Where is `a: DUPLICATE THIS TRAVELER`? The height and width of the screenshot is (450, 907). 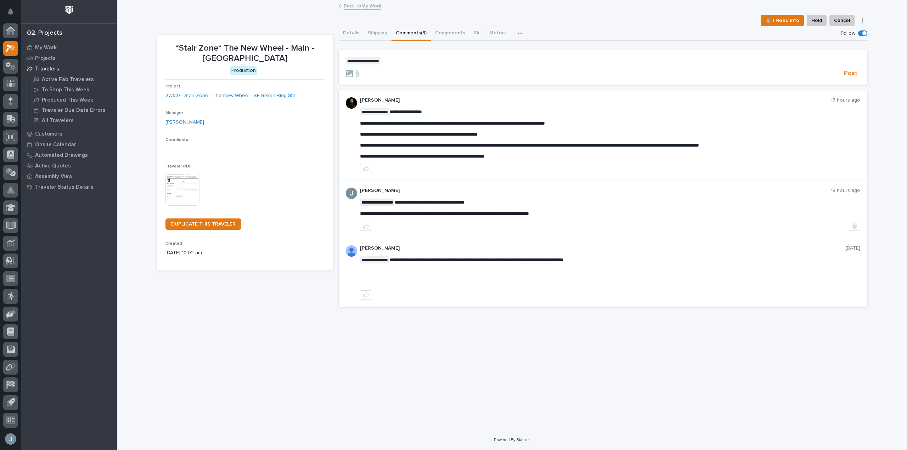
a: DUPLICATE THIS TRAVELER is located at coordinates (203, 224).